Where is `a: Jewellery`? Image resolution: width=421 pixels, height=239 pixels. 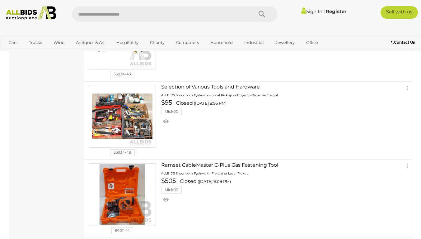
a: Jewellery is located at coordinates (285, 42).